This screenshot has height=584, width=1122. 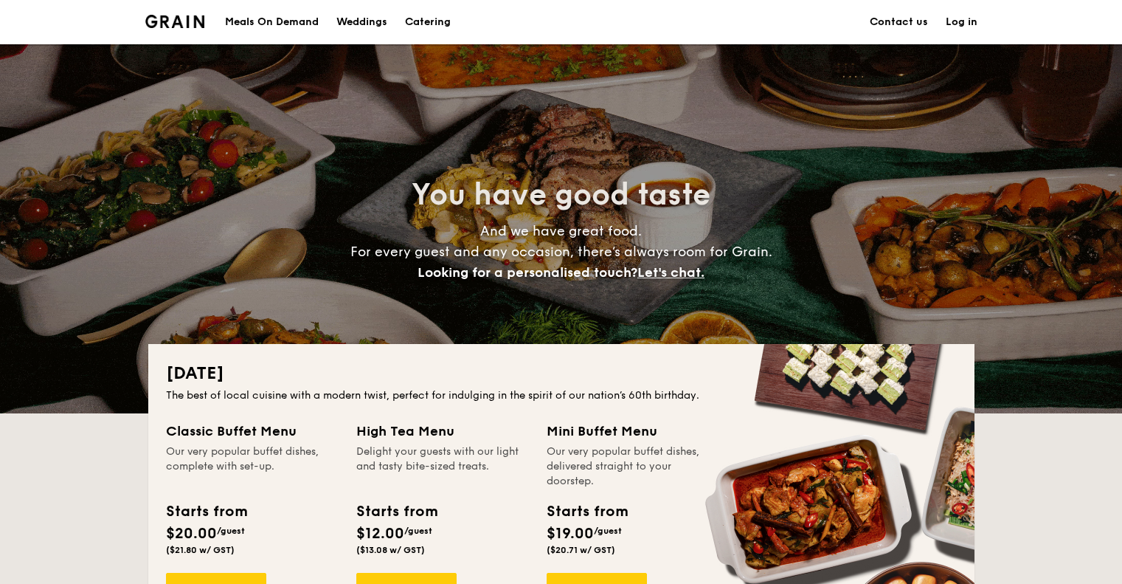 I want to click on span: ($13.08 w/ GST), so click(x=390, y=550).